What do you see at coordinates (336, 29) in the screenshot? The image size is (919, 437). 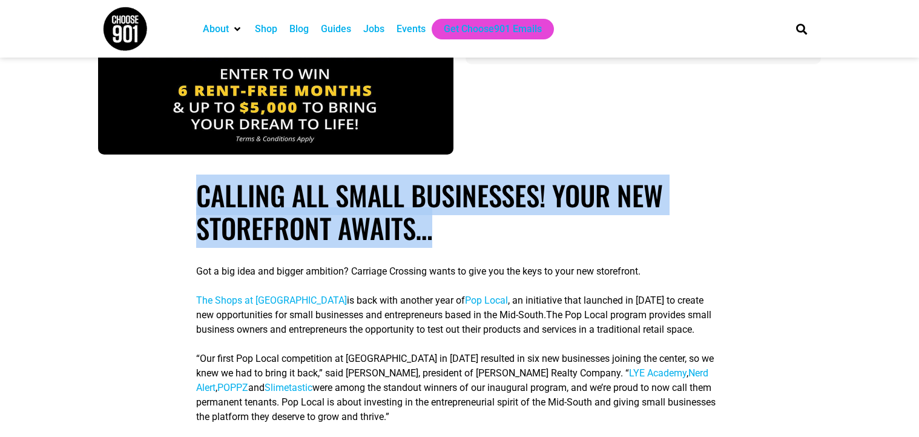 I see `a: Guides` at bounding box center [336, 29].